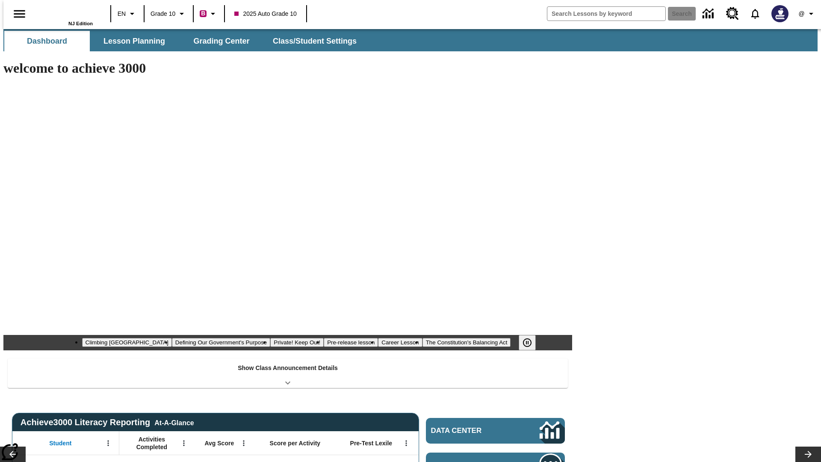  What do you see at coordinates (221, 41) in the screenshot?
I see `span: Grading Center` at bounding box center [221, 41].